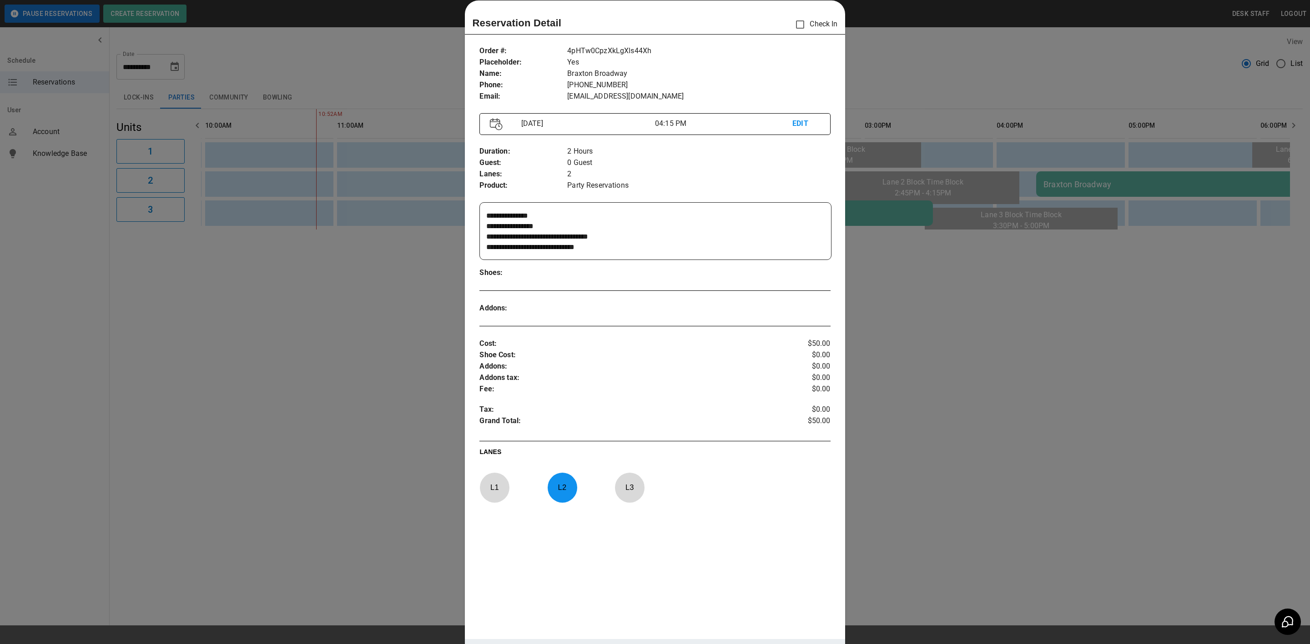 Image resolution: width=1310 pixels, height=644 pixels. What do you see at coordinates (813, 25) in the screenshot?
I see `p: Check In` at bounding box center [813, 25].